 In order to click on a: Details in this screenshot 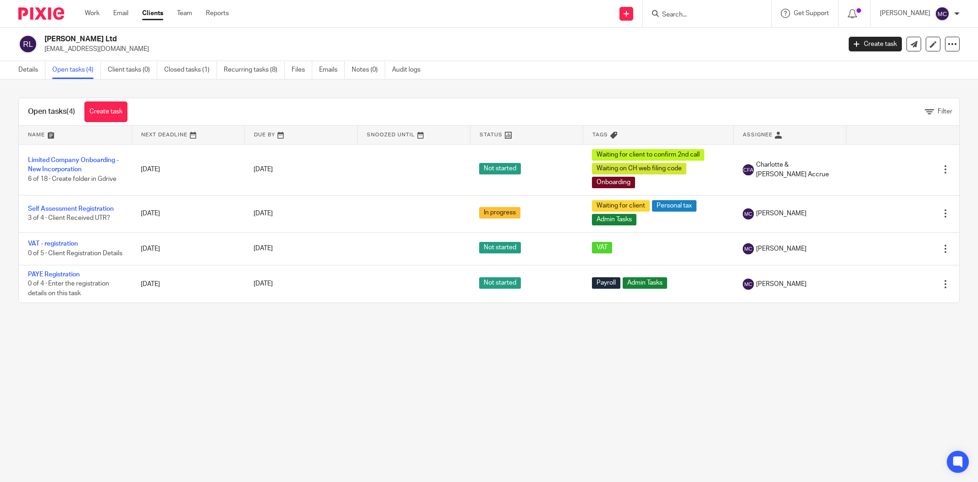, I will do `click(32, 70)`.